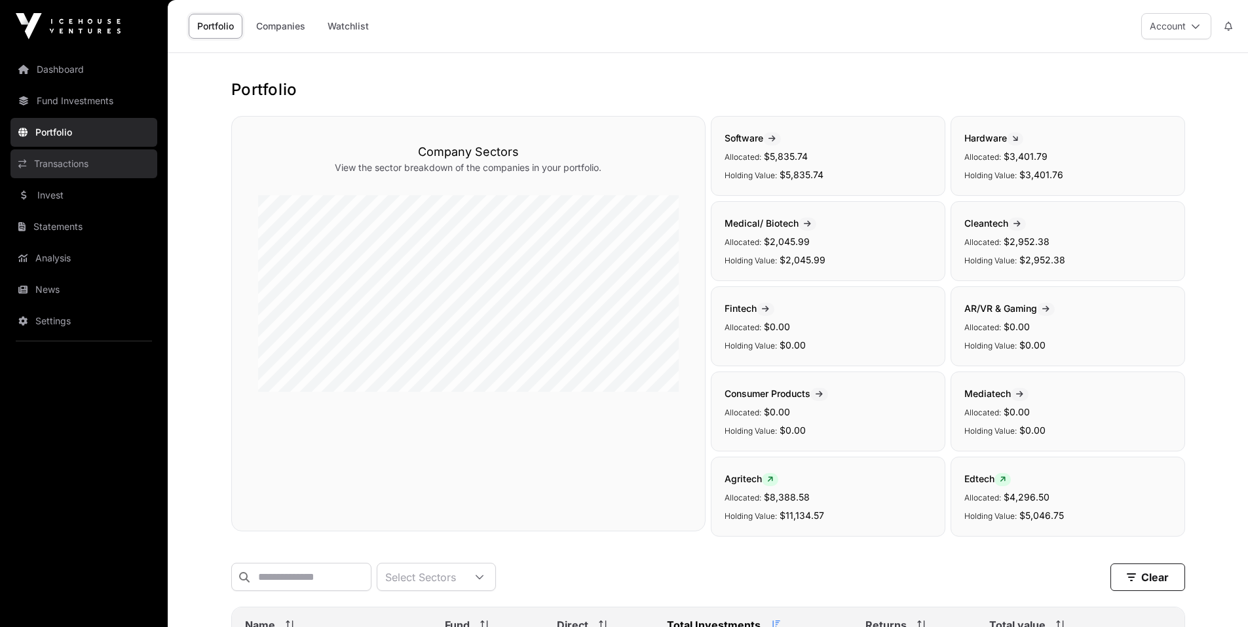 Image resolution: width=1248 pixels, height=627 pixels. What do you see at coordinates (348, 26) in the screenshot?
I see `a: Watchlist` at bounding box center [348, 26].